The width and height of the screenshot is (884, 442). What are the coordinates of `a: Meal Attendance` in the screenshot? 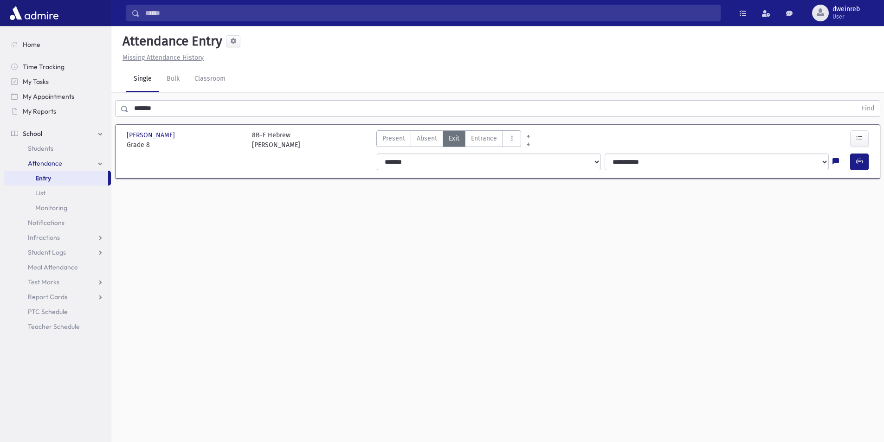 It's located at (57, 267).